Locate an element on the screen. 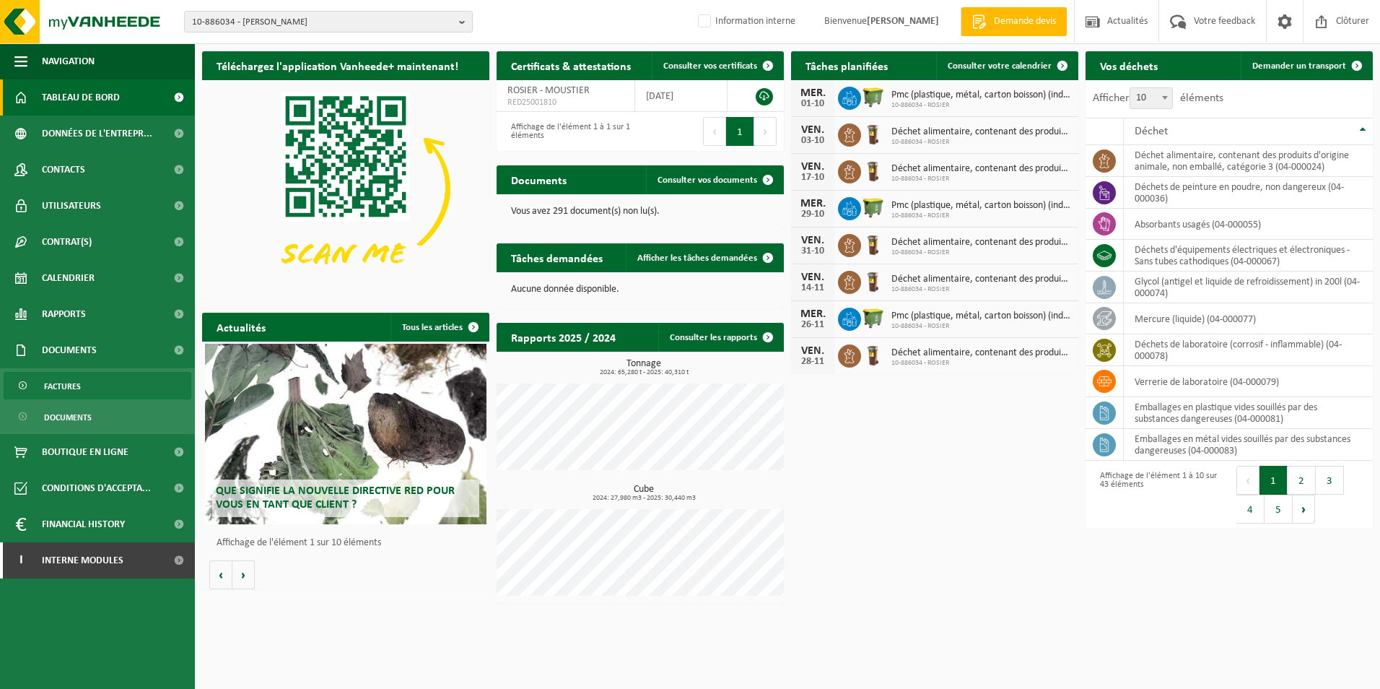 The height and width of the screenshot is (689, 1380). span: Que signifie la nouvelle directive RED pour vous en tant que client ? is located at coordinates (335, 497).